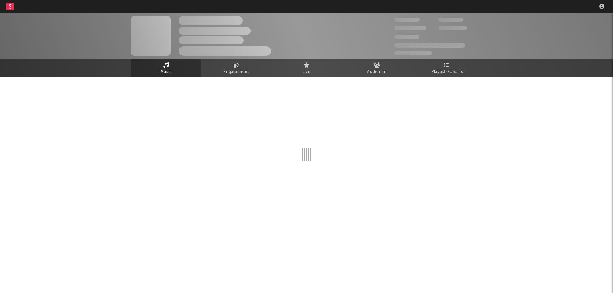  What do you see at coordinates (413, 53) in the screenshot?
I see `span: Jump Score: 85.0` at bounding box center [413, 53].